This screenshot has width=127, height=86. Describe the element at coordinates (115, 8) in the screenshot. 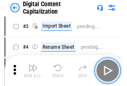

I see `img: Settings menu` at that location.